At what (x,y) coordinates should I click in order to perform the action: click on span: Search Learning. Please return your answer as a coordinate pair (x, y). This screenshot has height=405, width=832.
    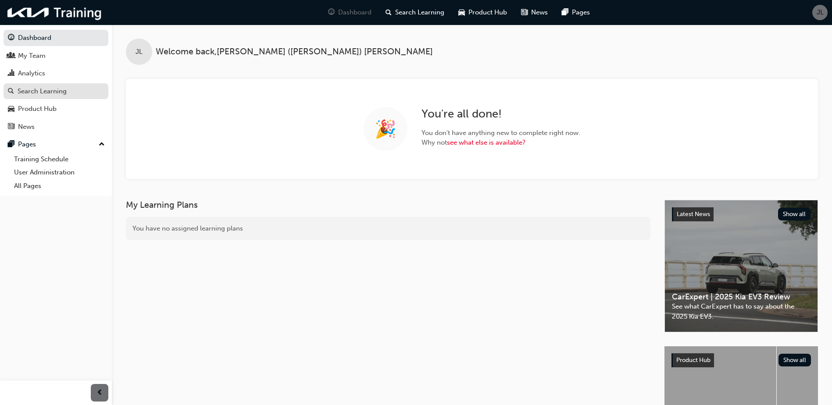
    Looking at the image, I should click on (419, 12).